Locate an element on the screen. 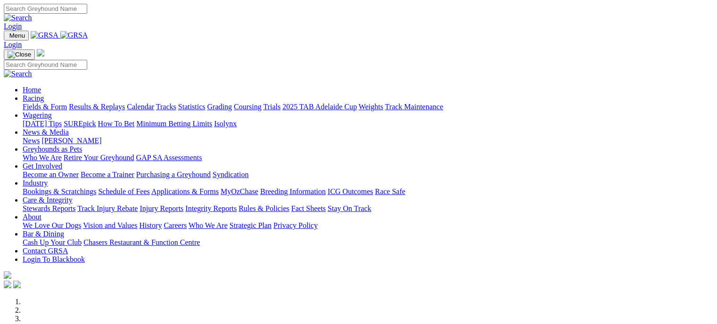 This screenshot has height=324, width=717. a: Racing is located at coordinates (33, 98).